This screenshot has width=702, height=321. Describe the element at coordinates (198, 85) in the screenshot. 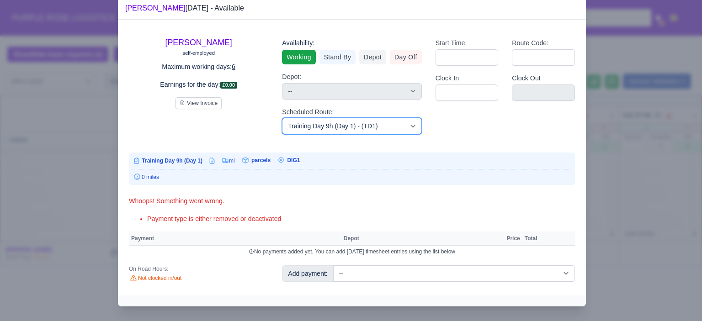

I see `p: Earnings for the day:` at that location.